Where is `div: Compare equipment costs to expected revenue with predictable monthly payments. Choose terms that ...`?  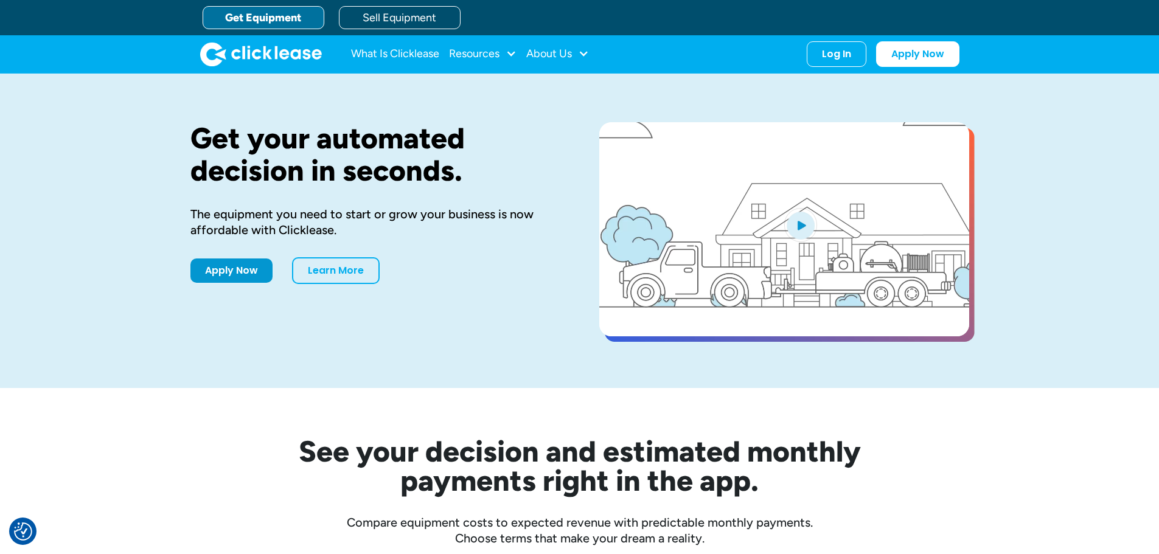 div: Compare equipment costs to expected revenue with predictable monthly payments. Choose terms that ... is located at coordinates (580, 531).